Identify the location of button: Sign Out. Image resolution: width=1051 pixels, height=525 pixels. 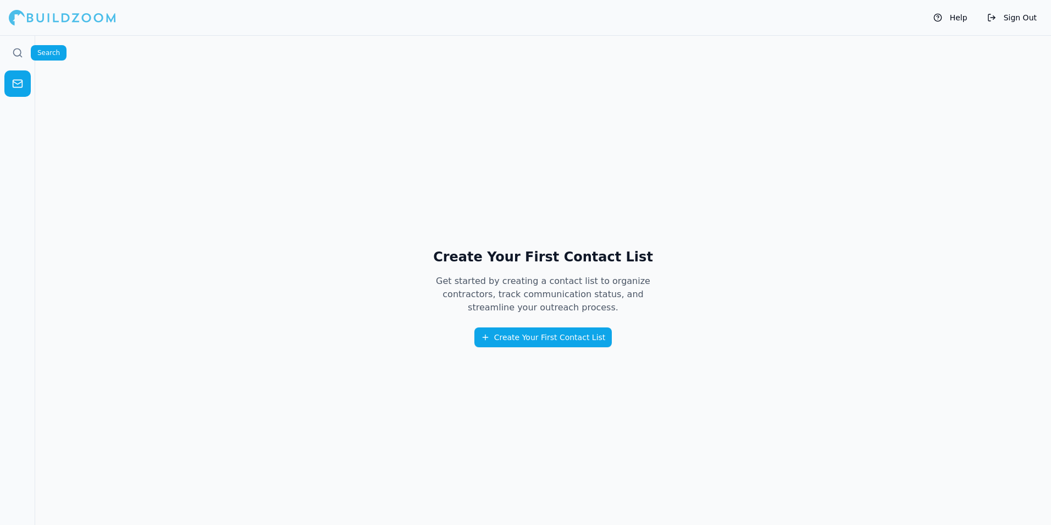
(1012, 18).